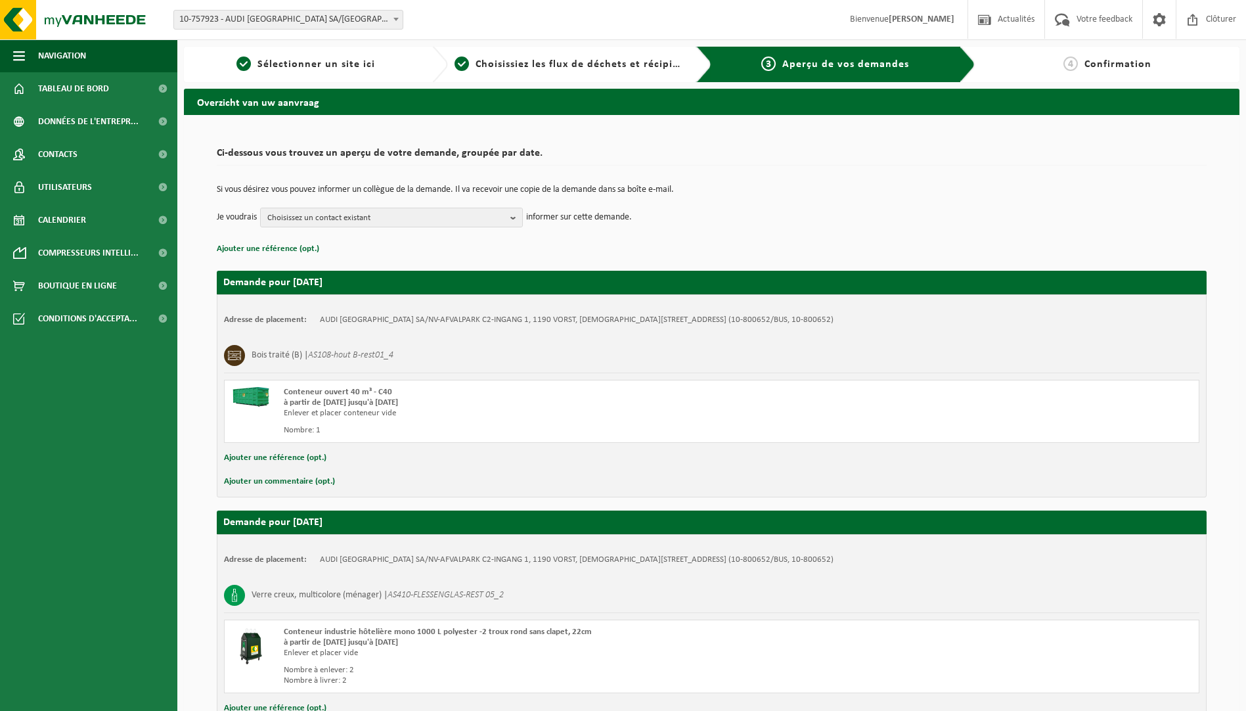 The image size is (1246, 711). What do you see at coordinates (1118, 64) in the screenshot?
I see `span: Confirmation` at bounding box center [1118, 64].